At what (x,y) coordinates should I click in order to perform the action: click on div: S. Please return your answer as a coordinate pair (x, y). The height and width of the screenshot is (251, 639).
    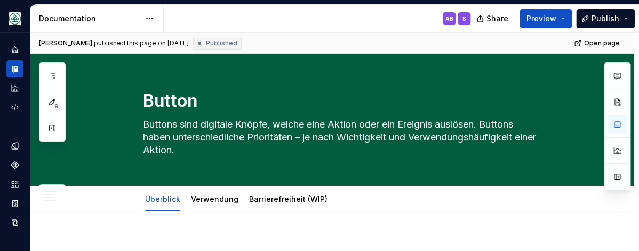
    Looking at the image, I should click on (464, 19).